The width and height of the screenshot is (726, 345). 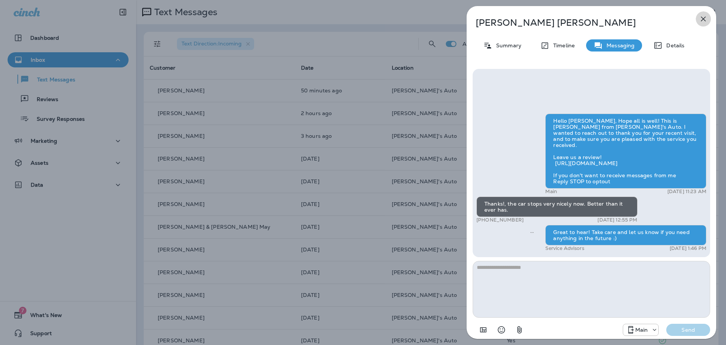 I want to click on p: Service Advisors, so click(x=565, y=248).